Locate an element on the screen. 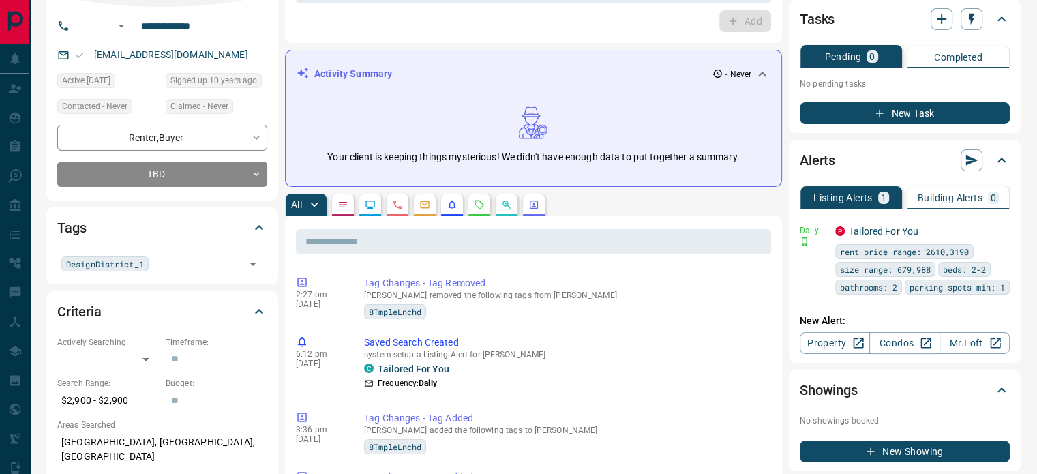 This screenshot has height=474, width=1037. p: New Alert: is located at coordinates (905, 320).